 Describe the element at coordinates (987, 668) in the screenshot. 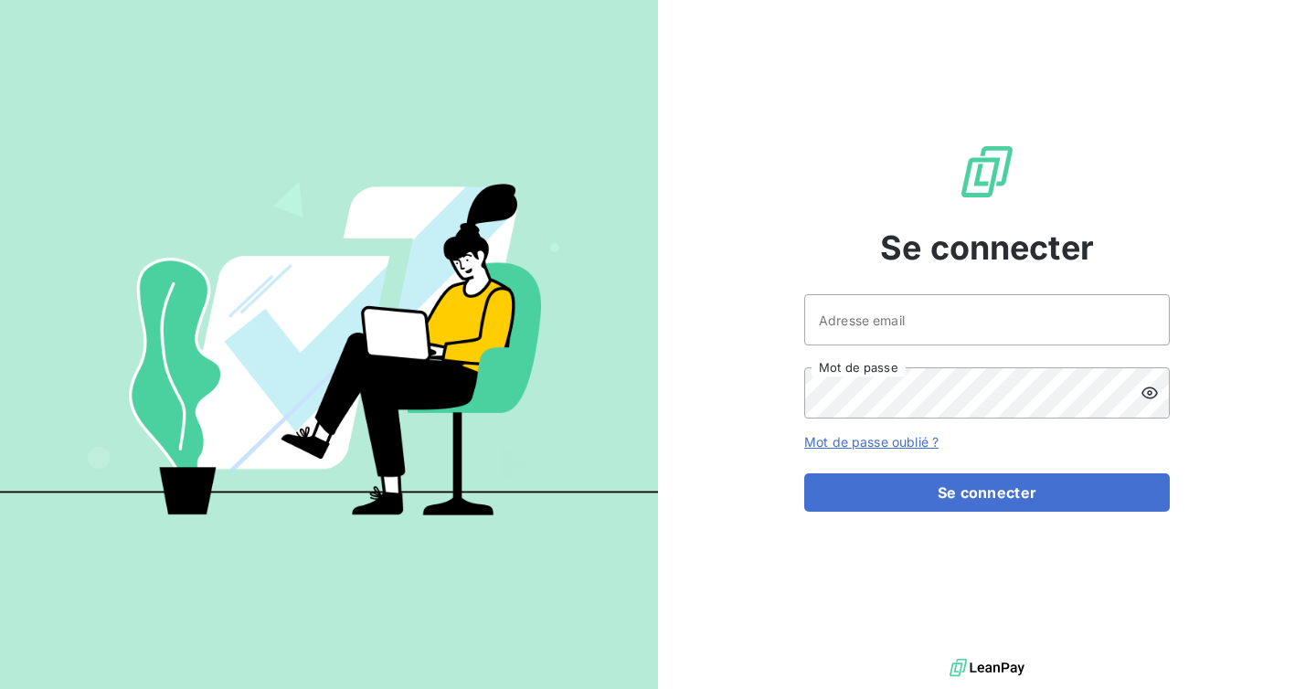

I see `img: logo` at that location.